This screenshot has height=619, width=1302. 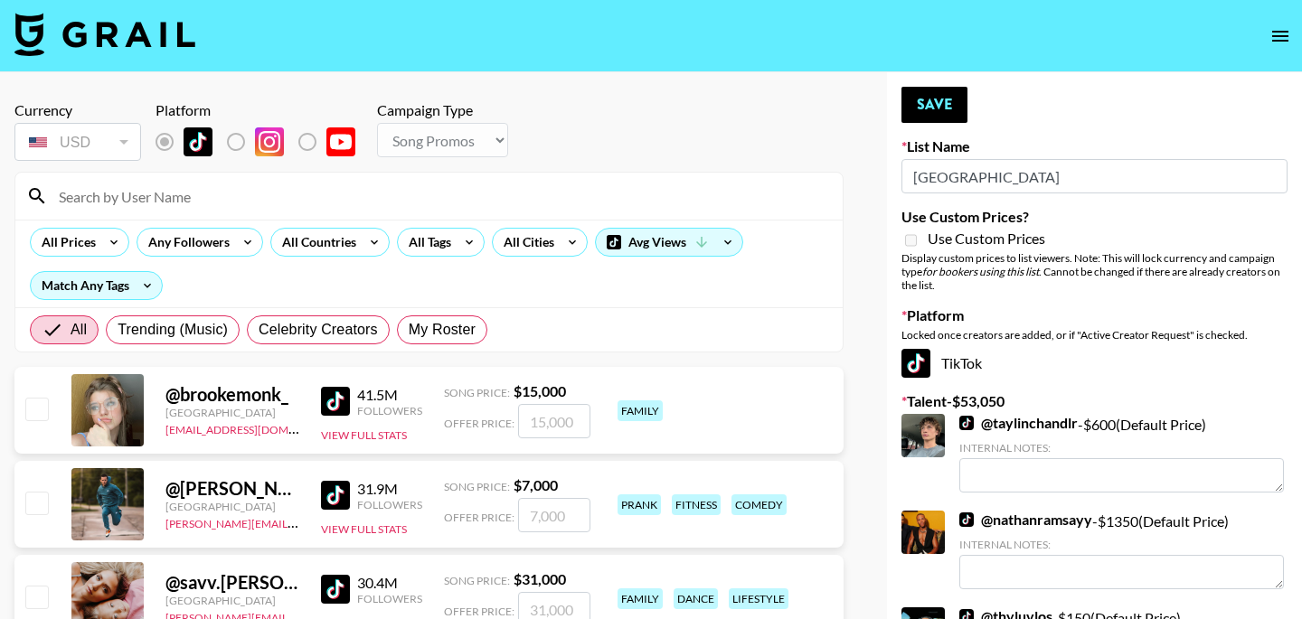 I want to click on div: Display custom prices to list viewers. Note: This will lock currency and campaign type . Cannot b..., so click(x=1094, y=271).